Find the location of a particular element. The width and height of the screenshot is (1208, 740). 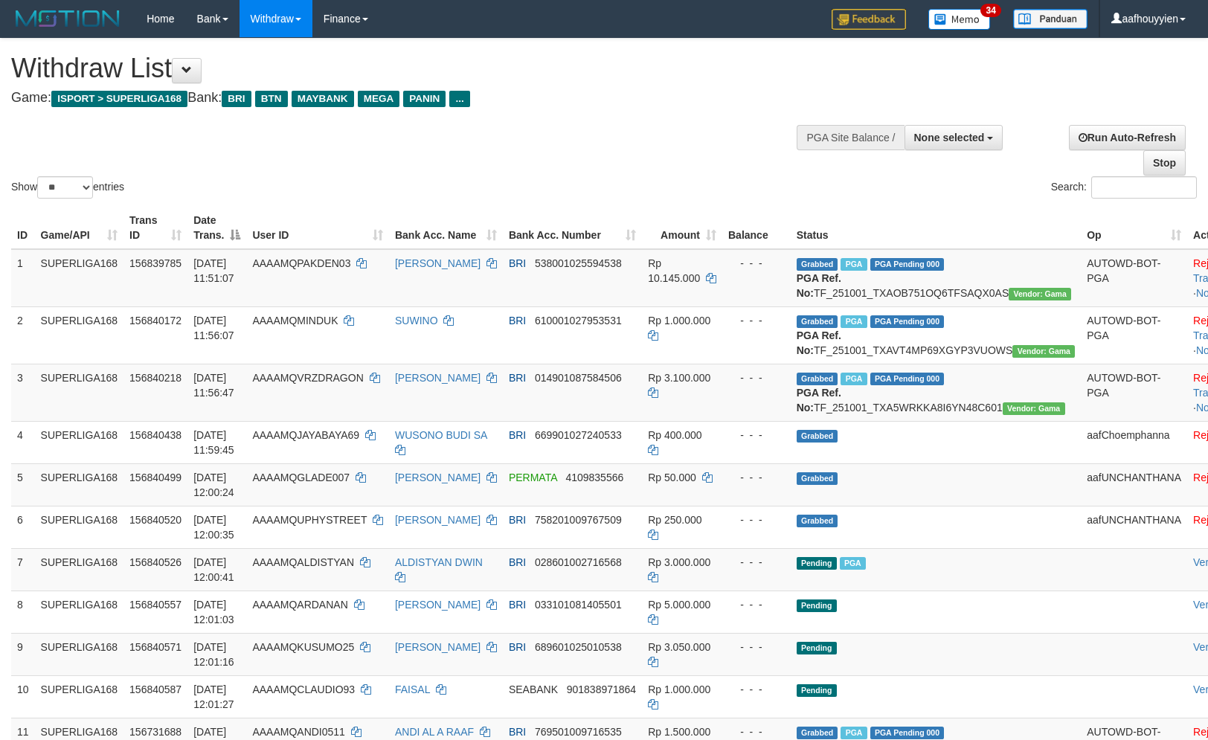

span: ISPORT > SUPERLIGA168 is located at coordinates (119, 99).